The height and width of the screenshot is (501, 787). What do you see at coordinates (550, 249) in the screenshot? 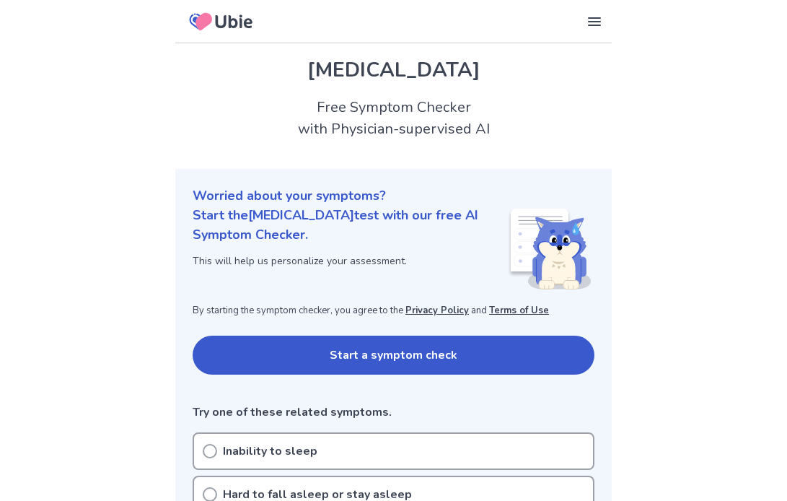
I see `img: Shiba` at bounding box center [550, 249].